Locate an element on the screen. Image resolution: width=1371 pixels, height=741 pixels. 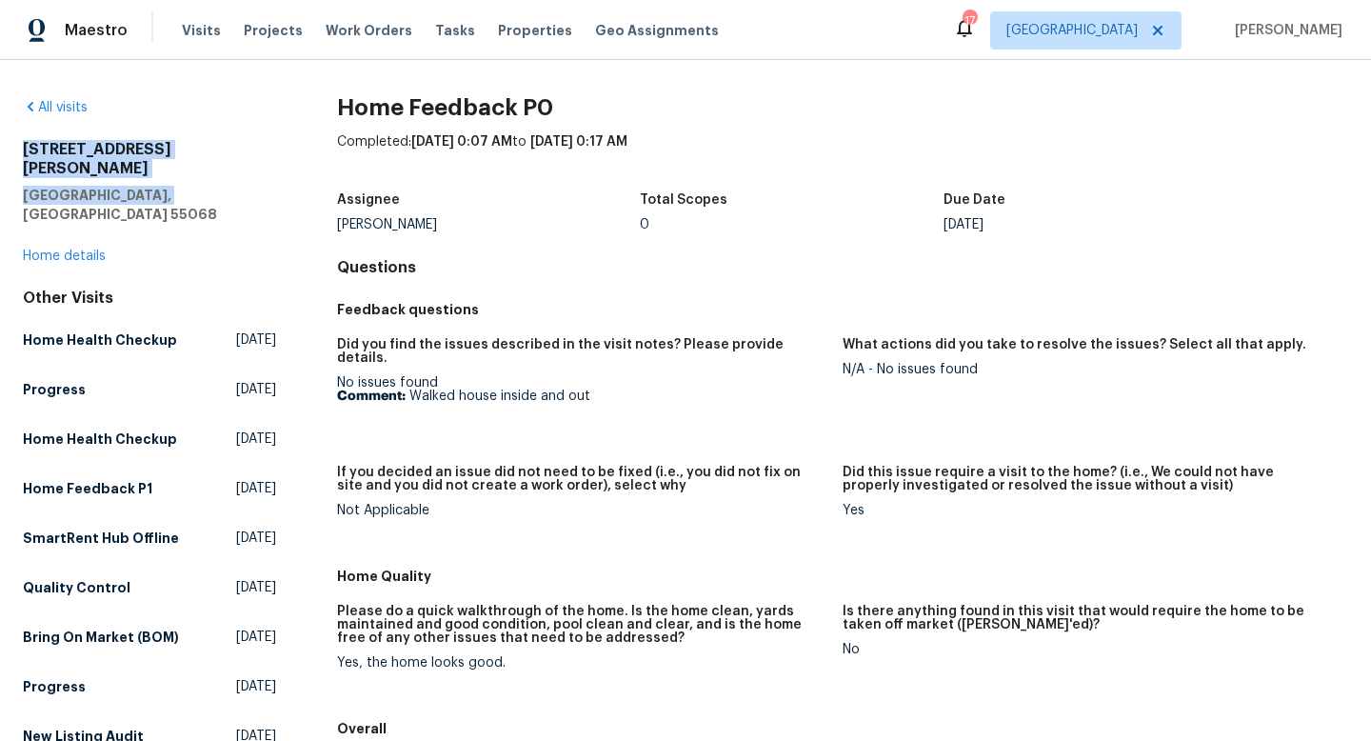
h5: Did you find the issues described in the visit notes? Please provide details. is located at coordinates (582, 351).